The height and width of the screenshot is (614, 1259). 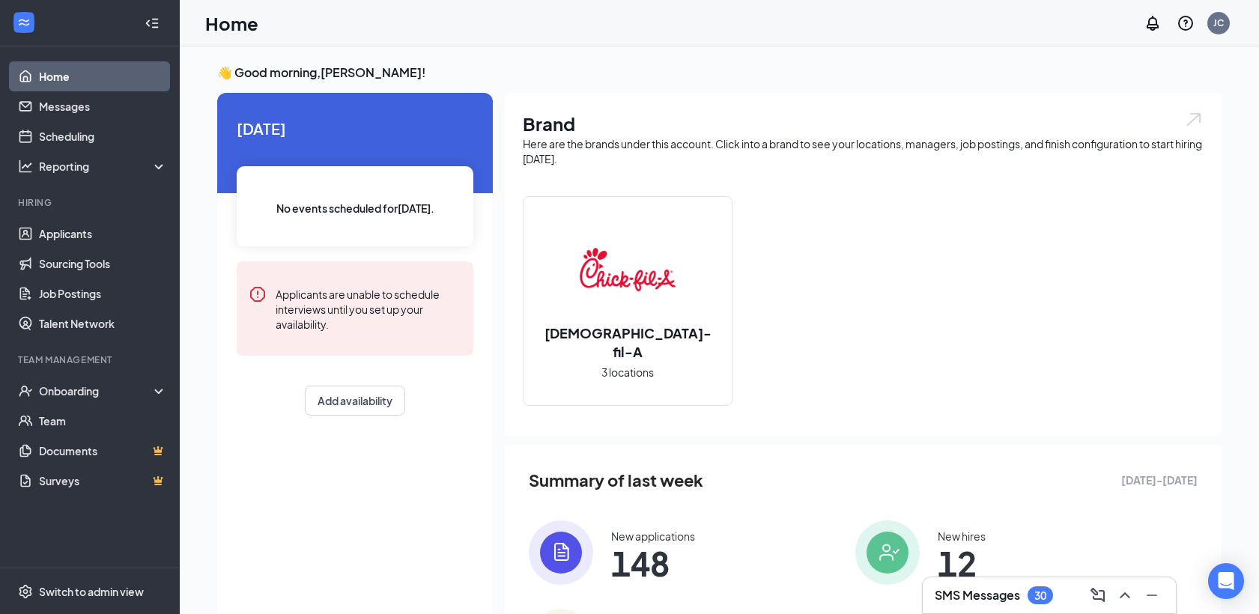 I want to click on svg: ComposeMessage, so click(x=1098, y=595).